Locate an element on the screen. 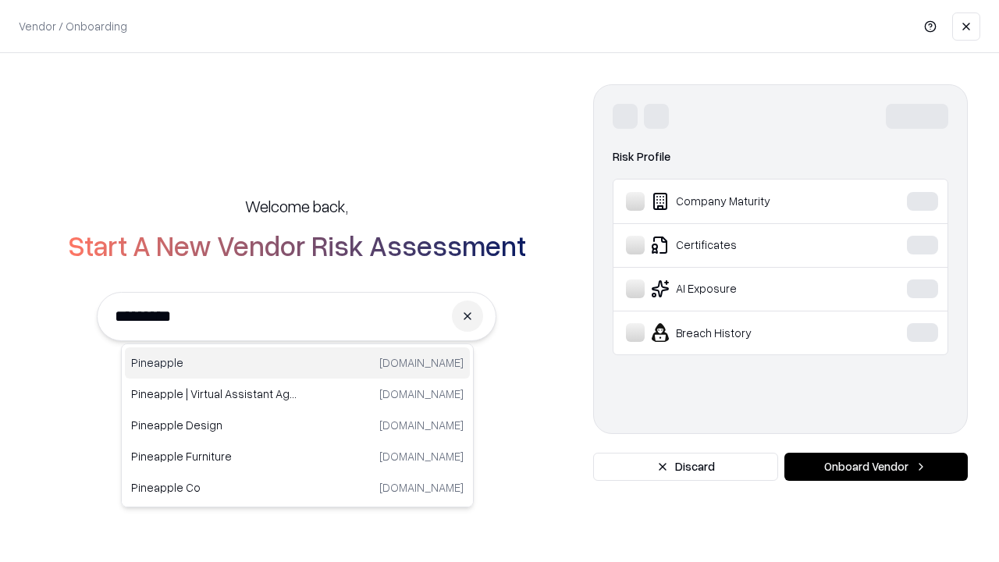 The width and height of the screenshot is (999, 562). p: Pineapple | Virtual Assistant Agency is located at coordinates (214, 393).